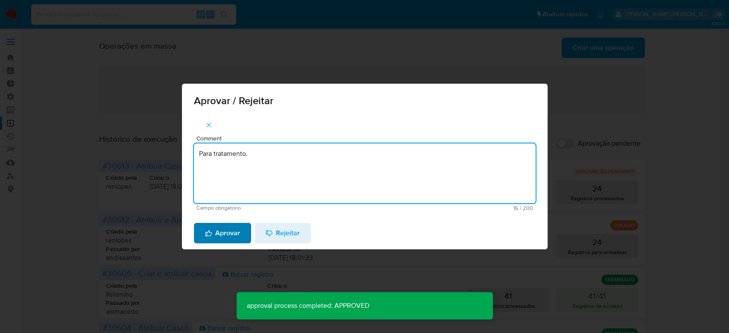  What do you see at coordinates (365, 101) in the screenshot?
I see `span: Aprovar / Rejeitar` at bounding box center [365, 101].